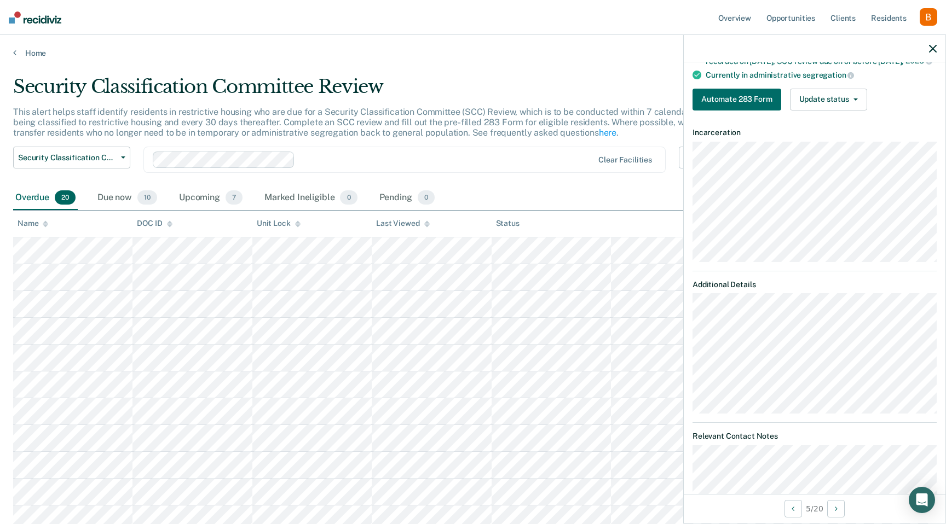  Describe the element at coordinates (737, 100) in the screenshot. I see `button: Automate 283 Form` at that location.